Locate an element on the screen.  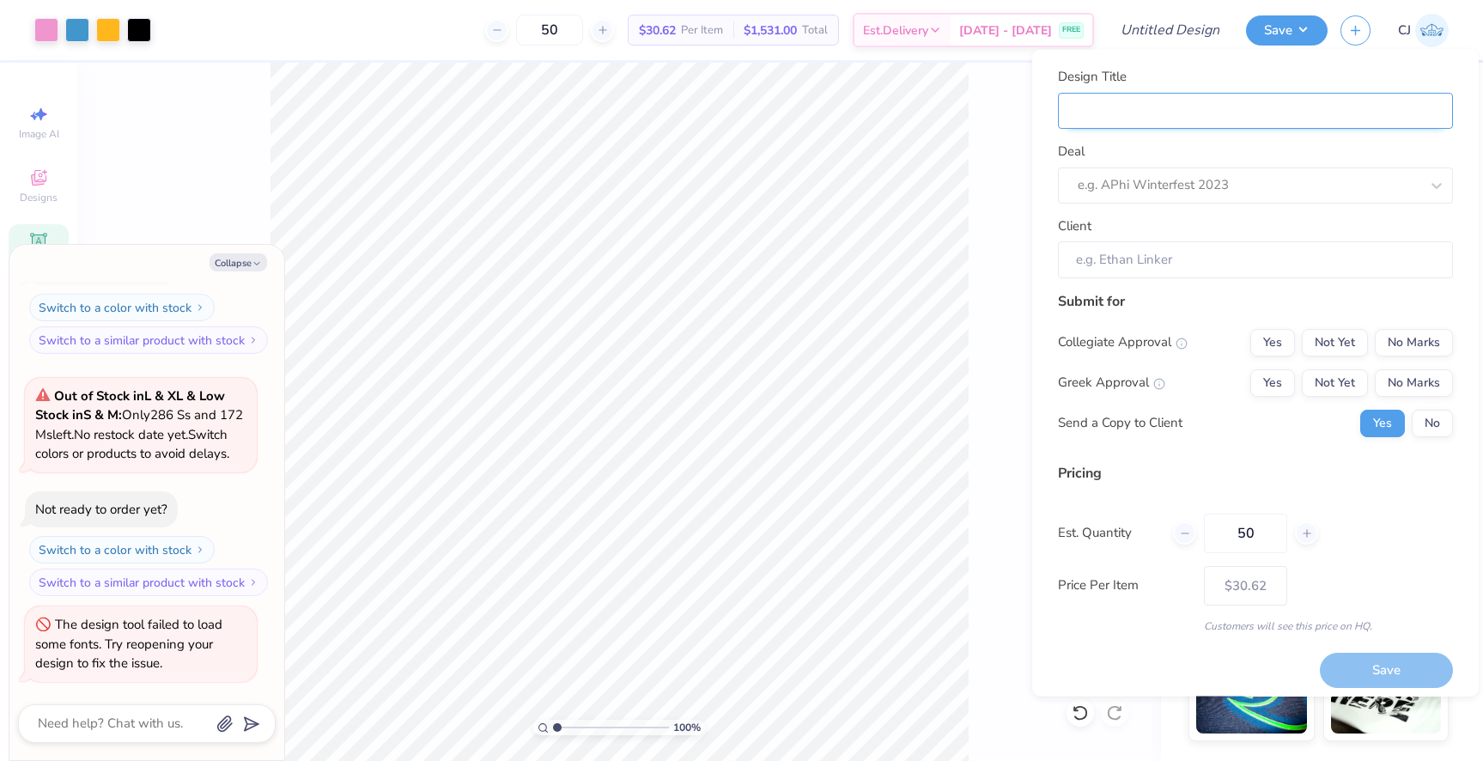
button: Save is located at coordinates (1286, 30).